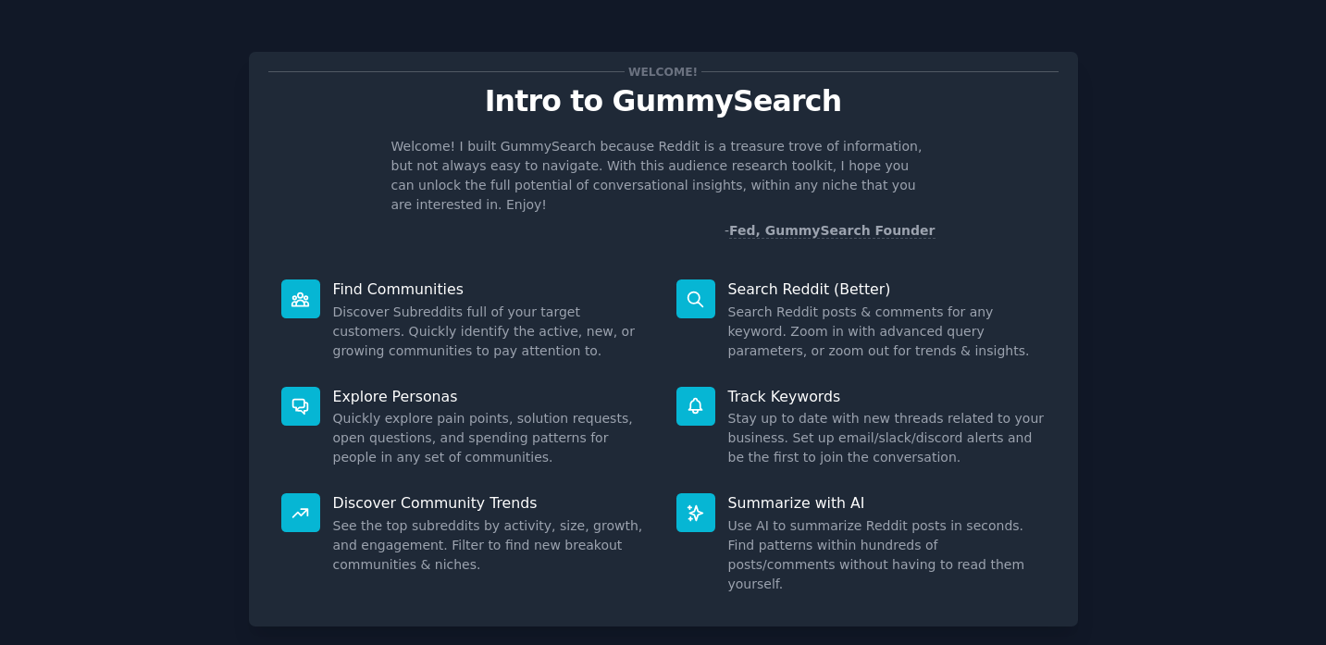 Image resolution: width=1326 pixels, height=645 pixels. What do you see at coordinates (887, 438) in the screenshot?
I see `dd: Stay up to date with new threads related to your business. Set up email/slack/discord alerts and ...` at bounding box center [887, 438].